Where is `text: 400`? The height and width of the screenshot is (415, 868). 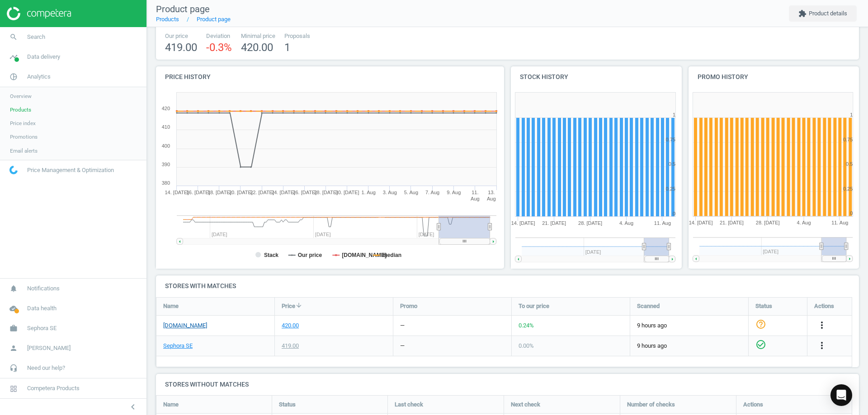
text: 400 is located at coordinates (166, 146).